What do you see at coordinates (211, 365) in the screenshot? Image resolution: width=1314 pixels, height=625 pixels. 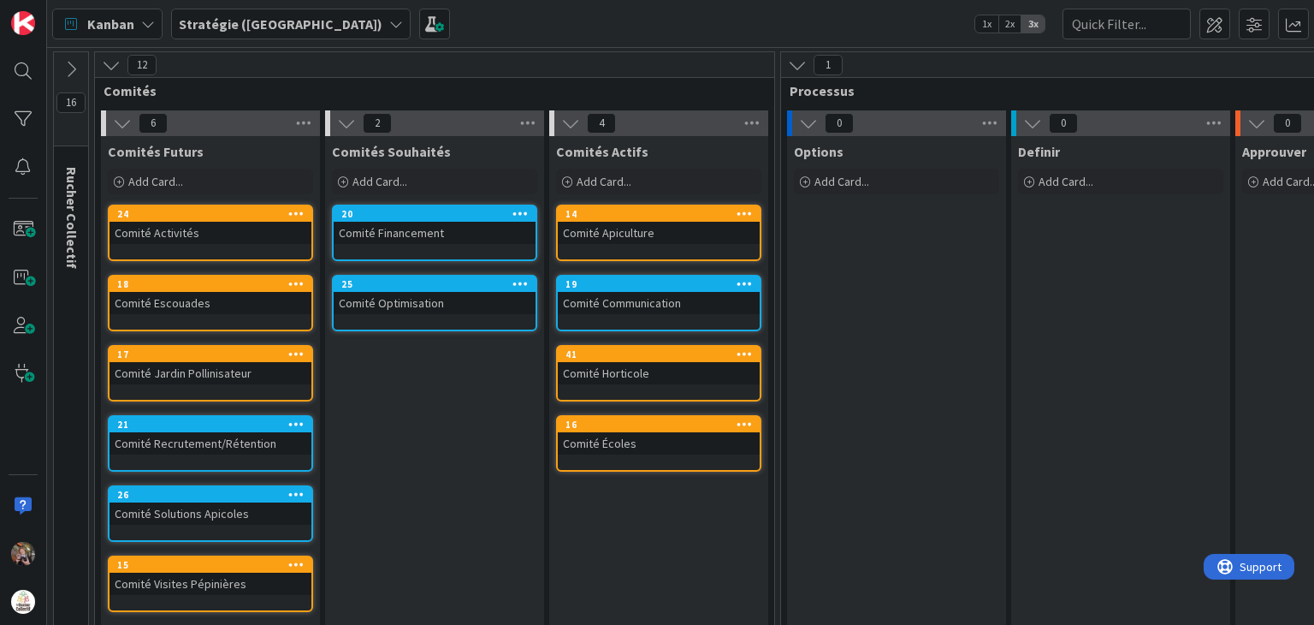 I see `div: 17Comité Jardin Pollinisateur` at bounding box center [211, 365].